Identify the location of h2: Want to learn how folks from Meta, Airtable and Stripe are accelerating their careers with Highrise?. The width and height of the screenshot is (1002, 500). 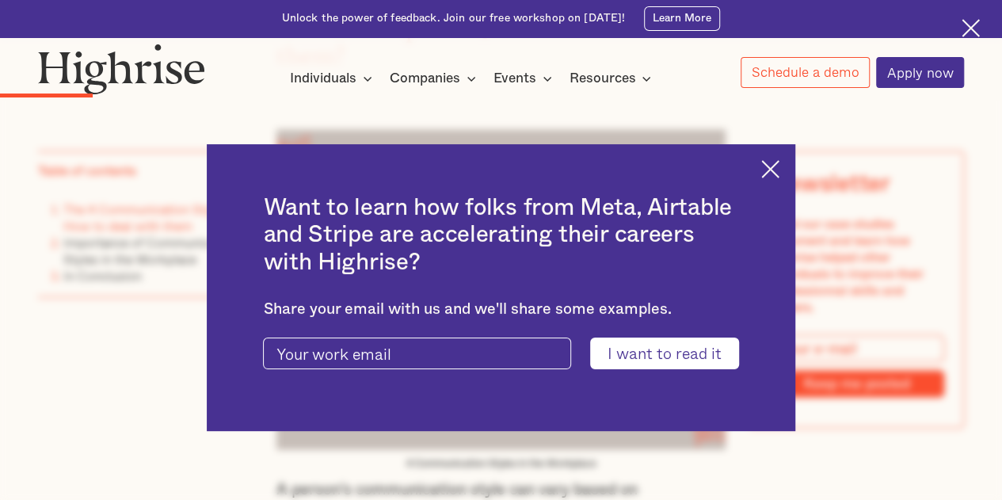
(501, 235).